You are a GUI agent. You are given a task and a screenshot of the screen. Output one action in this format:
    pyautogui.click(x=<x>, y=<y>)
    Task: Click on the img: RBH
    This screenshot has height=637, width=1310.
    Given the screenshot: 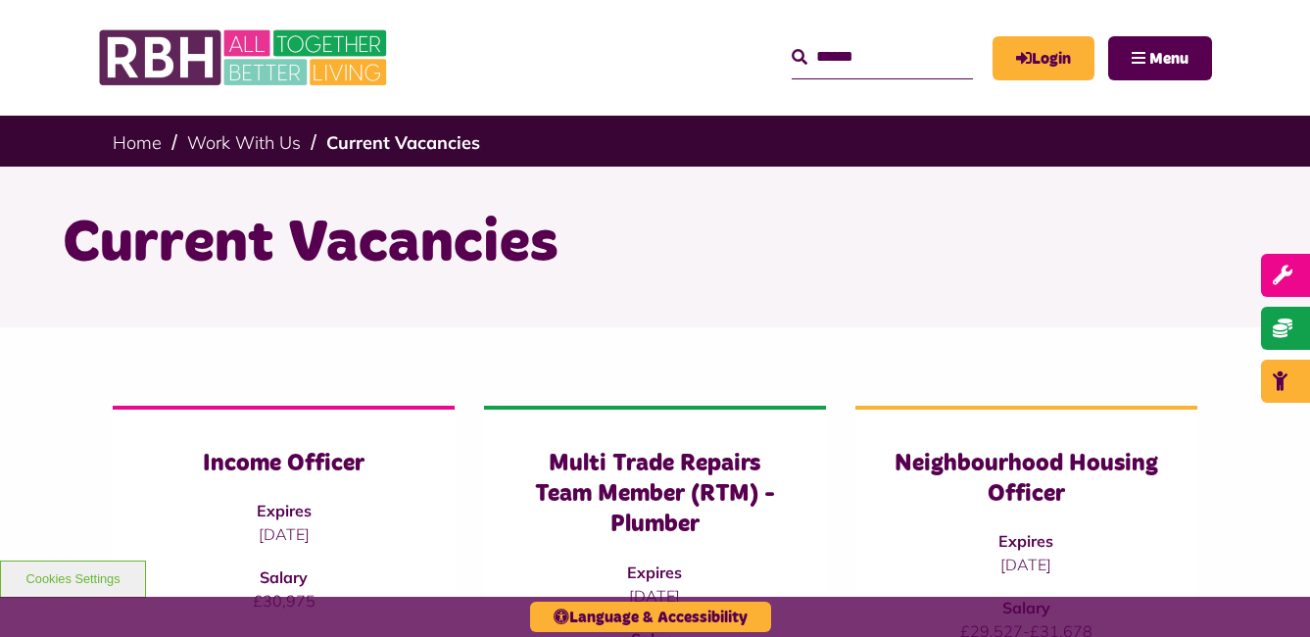 What is the action you would take?
    pyautogui.click(x=245, y=58)
    